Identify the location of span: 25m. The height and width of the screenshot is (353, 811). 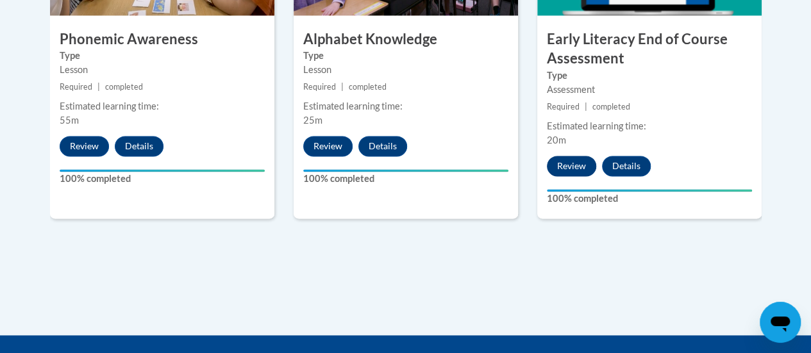
(313, 120).